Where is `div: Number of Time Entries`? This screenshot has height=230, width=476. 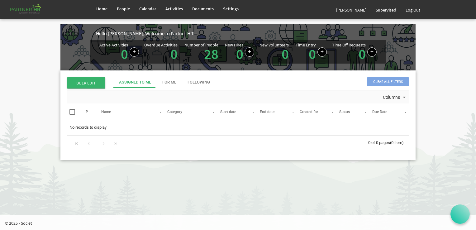 div: Number of Time Entries is located at coordinates (311, 52).